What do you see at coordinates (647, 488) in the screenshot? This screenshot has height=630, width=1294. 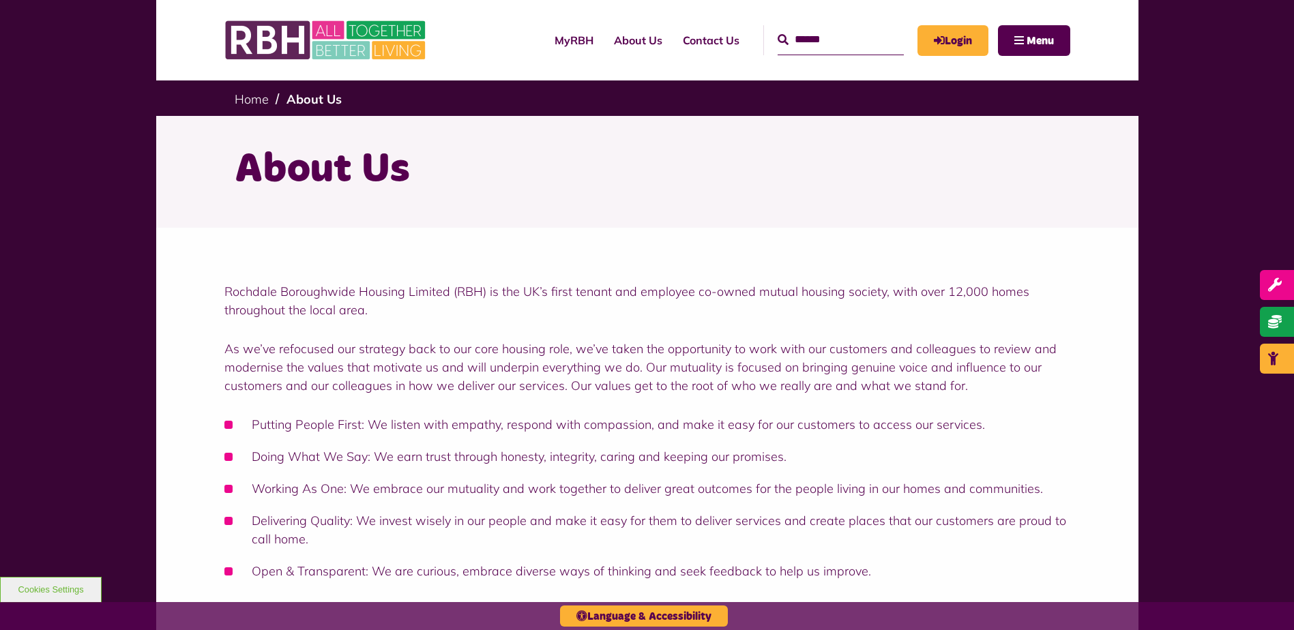 I see `li: Working As One: We embrace our mutuality and work together to deliver great outcomes for the peop...` at bounding box center [647, 488].